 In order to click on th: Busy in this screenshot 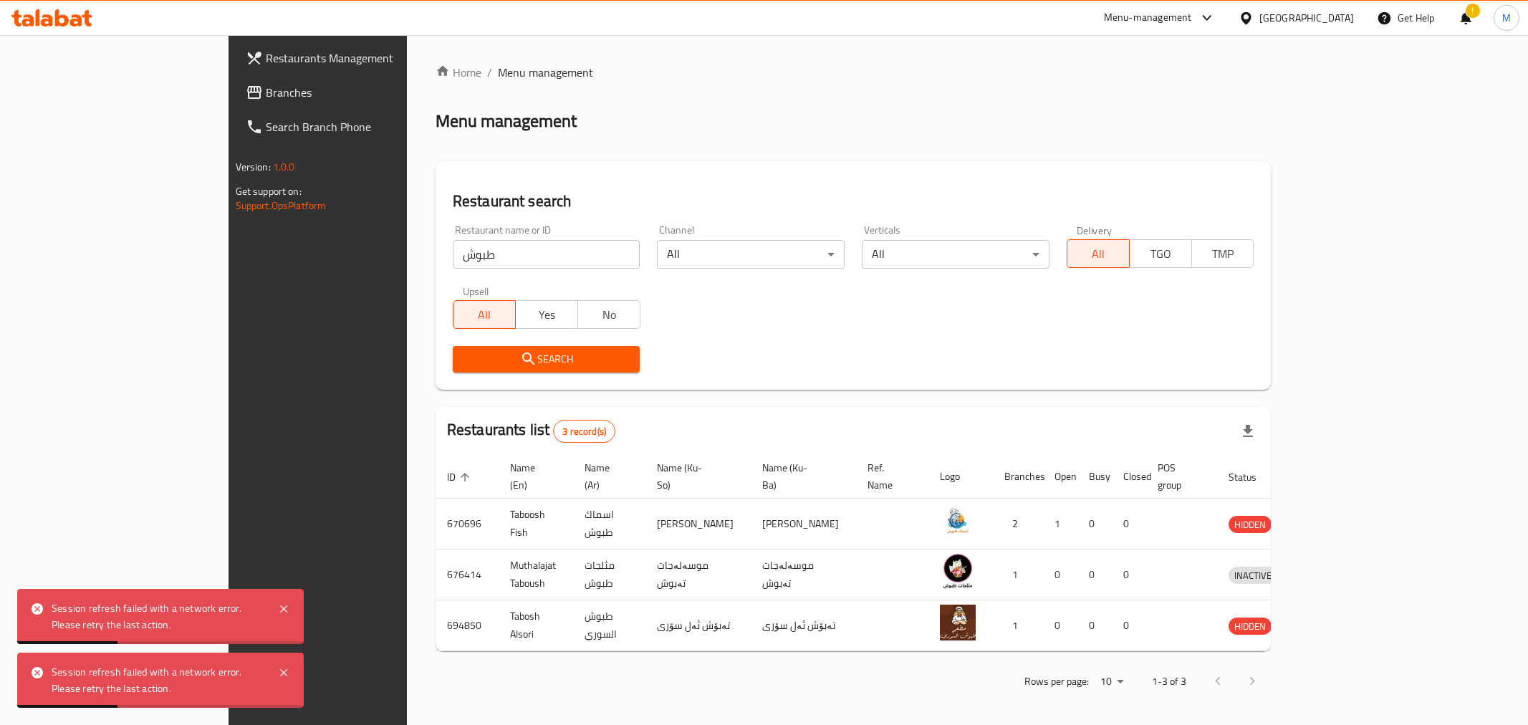, I will do `click(1094, 476)`.